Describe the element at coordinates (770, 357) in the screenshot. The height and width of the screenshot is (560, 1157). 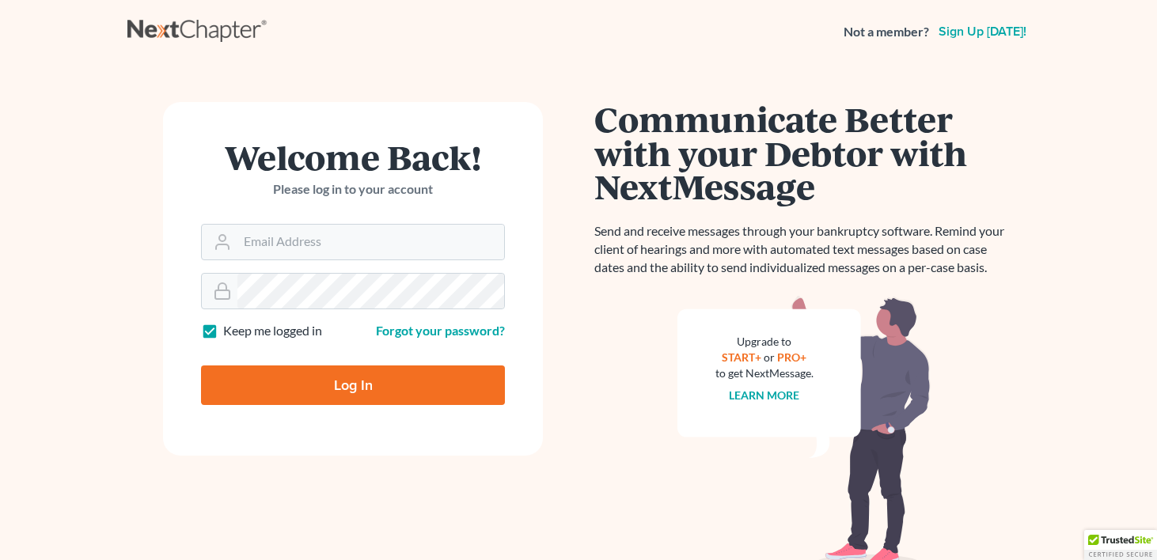
I see `span: or` at that location.